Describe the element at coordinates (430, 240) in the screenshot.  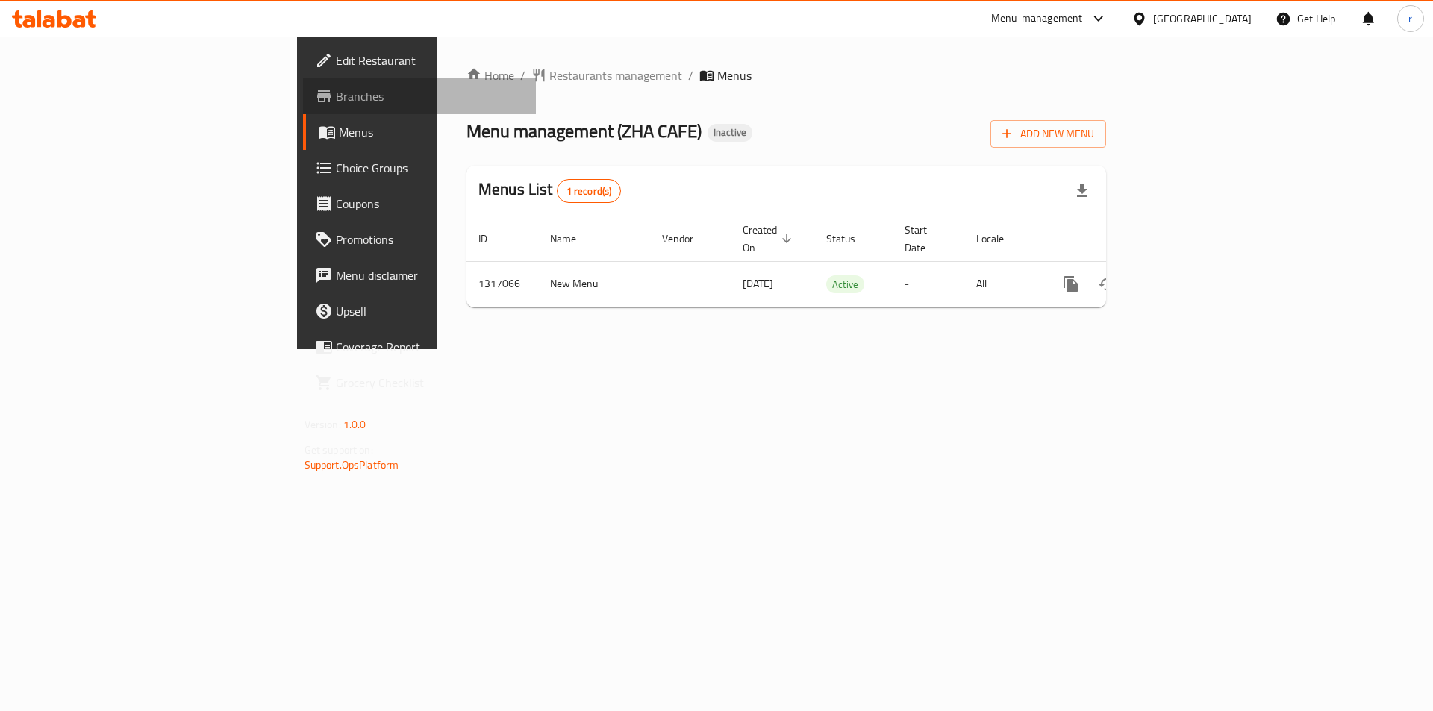
I see `span: Promotions` at that location.